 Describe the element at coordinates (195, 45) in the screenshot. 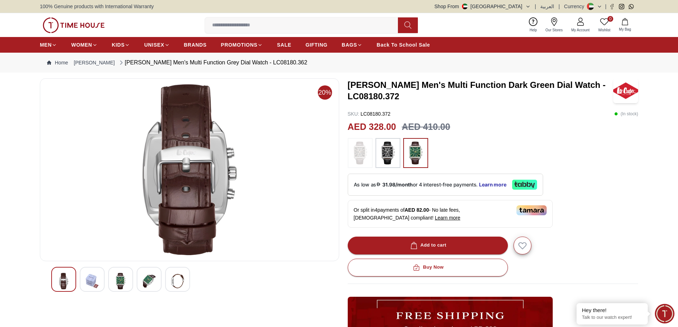

I see `a: BRANDS` at that location.